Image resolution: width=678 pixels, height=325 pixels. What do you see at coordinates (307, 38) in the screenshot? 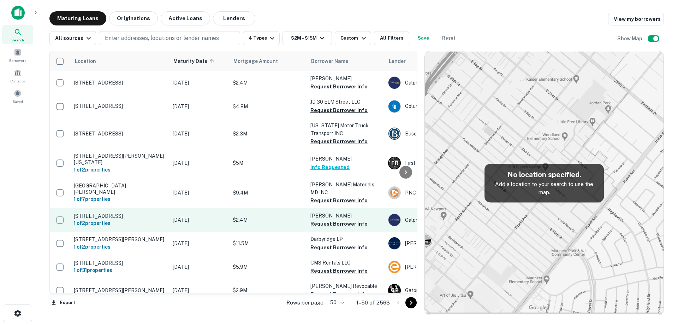
I see `button: $2M - $15M` at bounding box center [307, 38].